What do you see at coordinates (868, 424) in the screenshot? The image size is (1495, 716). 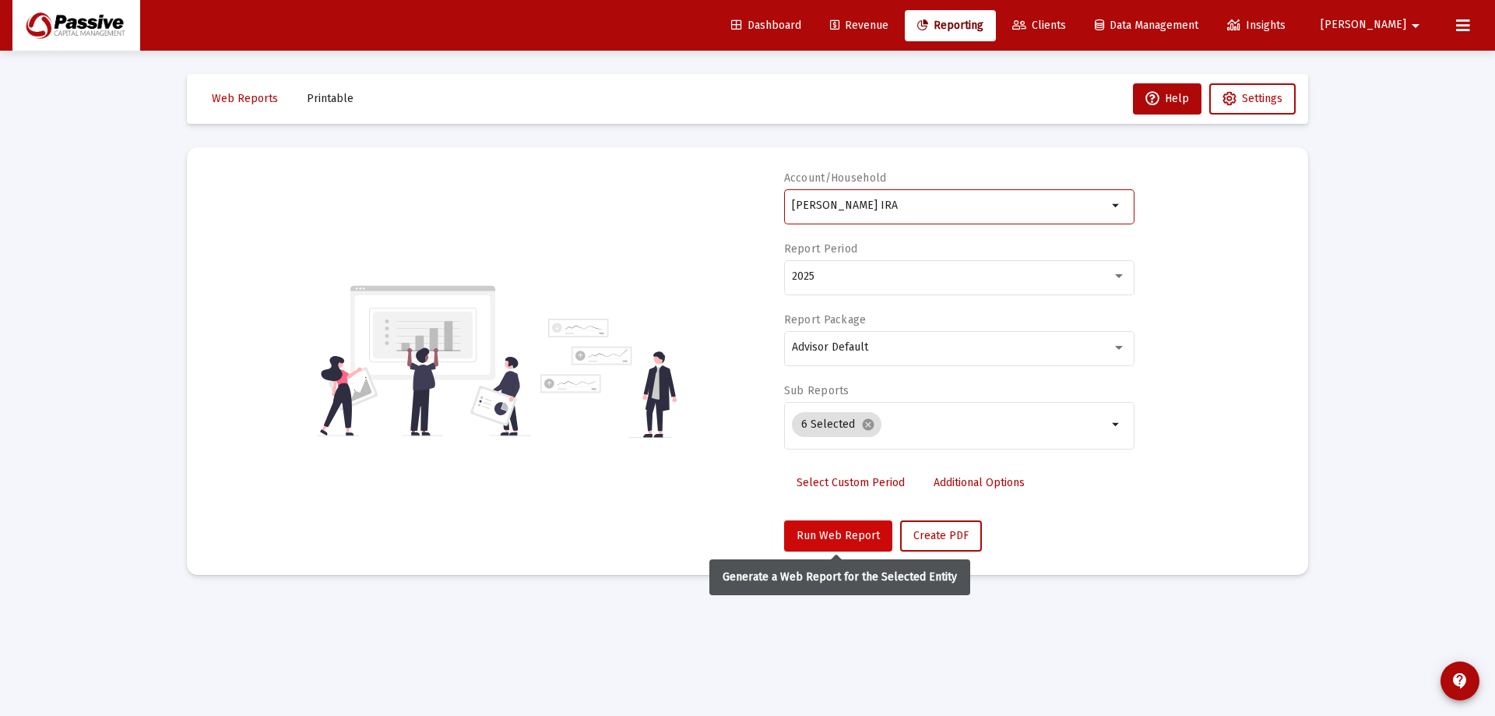 I see `mat-icon: cancel` at bounding box center [868, 424].